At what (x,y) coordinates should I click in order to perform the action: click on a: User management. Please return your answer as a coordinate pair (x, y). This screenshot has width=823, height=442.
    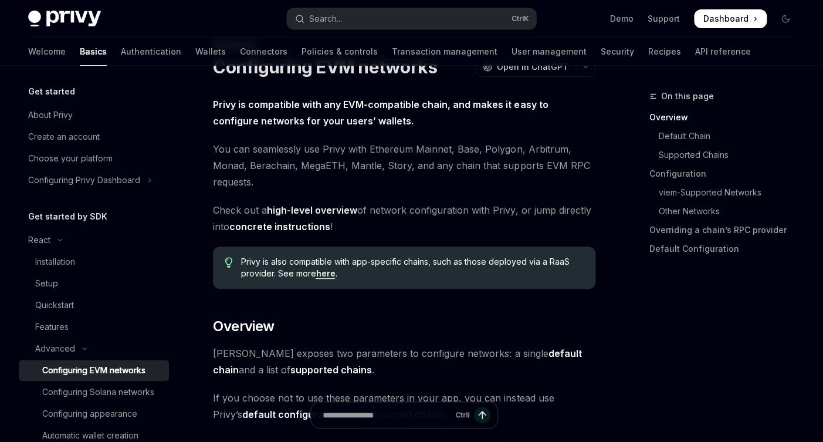
    Looking at the image, I should click on (549, 52).